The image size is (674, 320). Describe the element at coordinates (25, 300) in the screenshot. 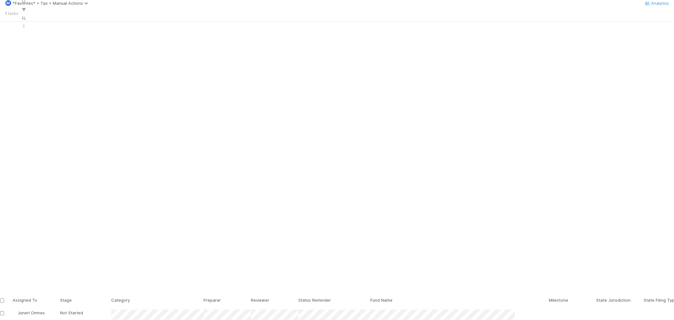

I see `span: Assigned To` at that location.